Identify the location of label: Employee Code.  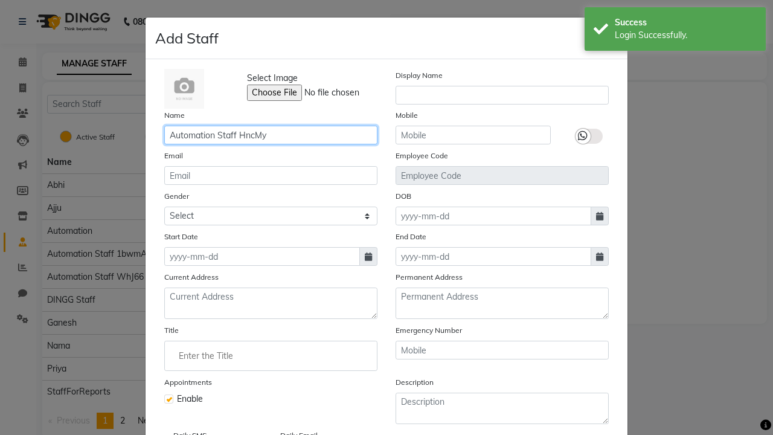
(421, 156).